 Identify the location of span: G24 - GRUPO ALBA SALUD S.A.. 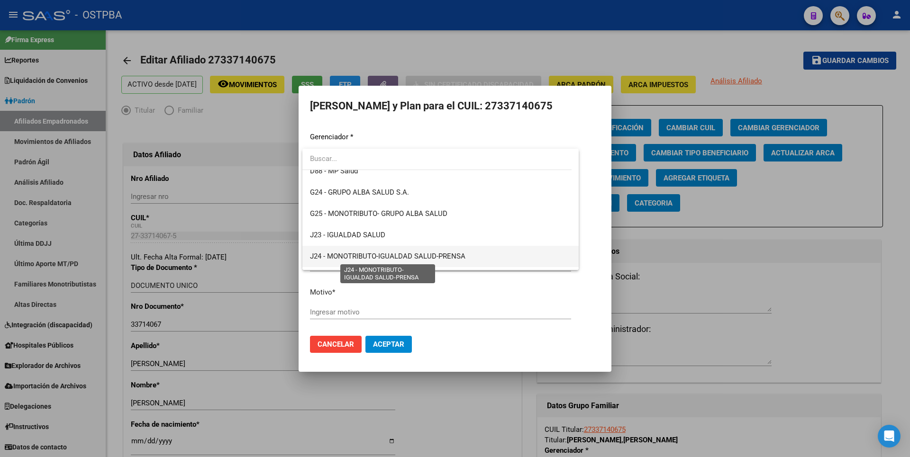
(359, 192).